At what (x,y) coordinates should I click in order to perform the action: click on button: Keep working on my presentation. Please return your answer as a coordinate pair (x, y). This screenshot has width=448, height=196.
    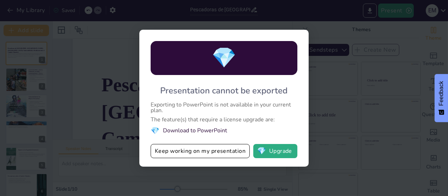
    Looking at the image, I should click on (200, 151).